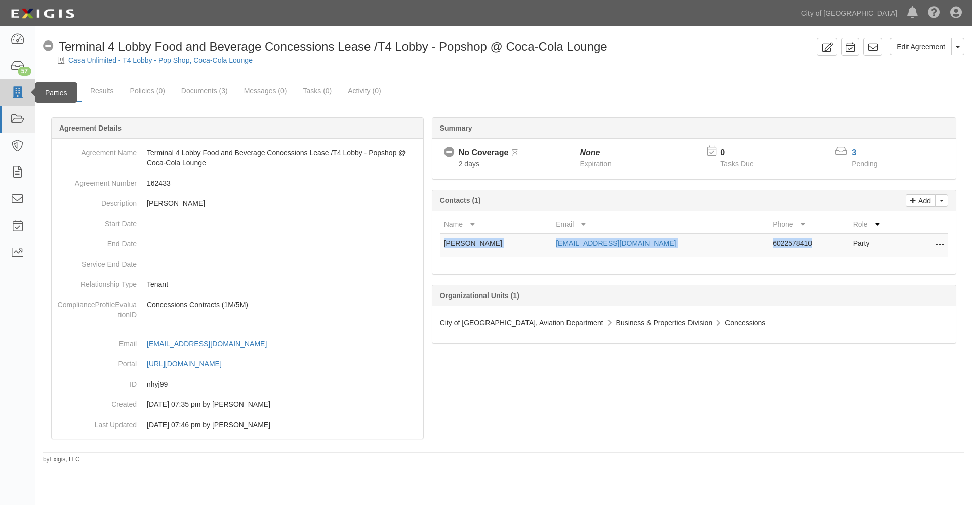 The width and height of the screenshot is (972, 505). I want to click on a: Exigis, LLC, so click(65, 460).